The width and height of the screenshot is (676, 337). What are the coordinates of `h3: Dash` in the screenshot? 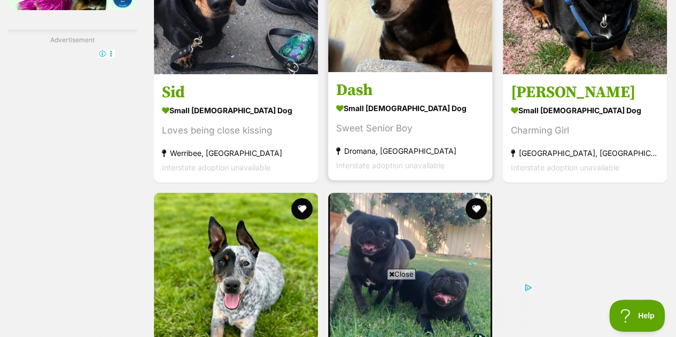 It's located at (410, 90).